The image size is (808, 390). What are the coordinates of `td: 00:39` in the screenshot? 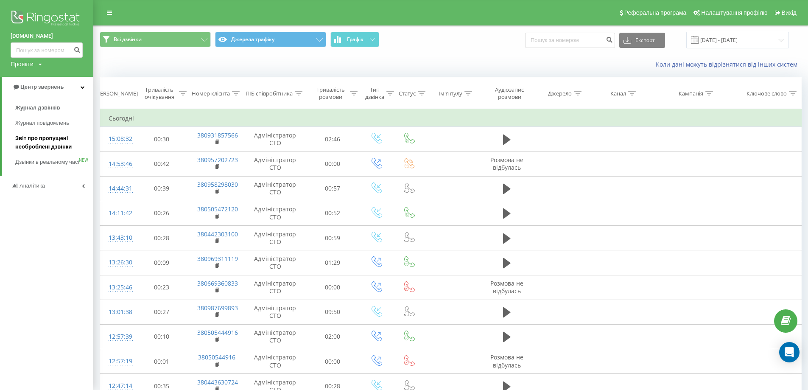 It's located at (162, 188).